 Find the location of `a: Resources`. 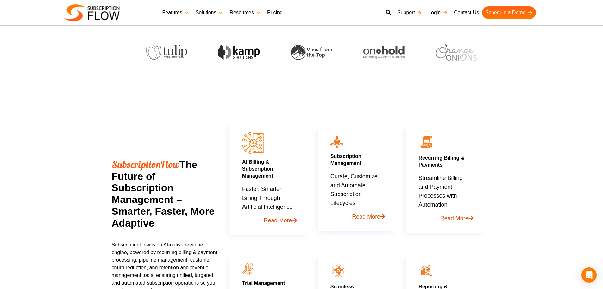

a: Resources is located at coordinates (245, 13).